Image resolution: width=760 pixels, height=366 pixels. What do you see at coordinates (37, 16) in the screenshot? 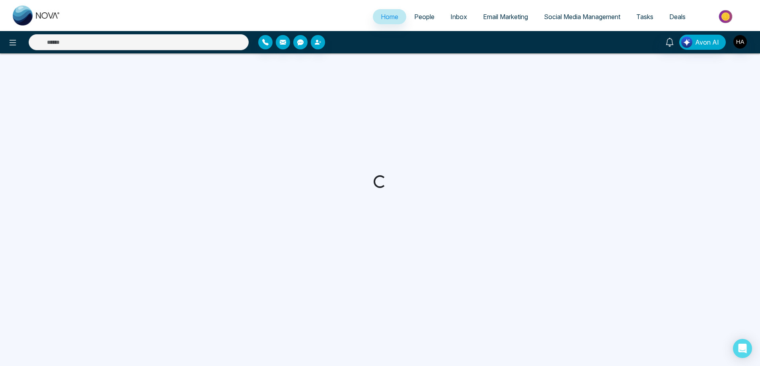
I see `img: Nova CRM Logo` at bounding box center [37, 16].